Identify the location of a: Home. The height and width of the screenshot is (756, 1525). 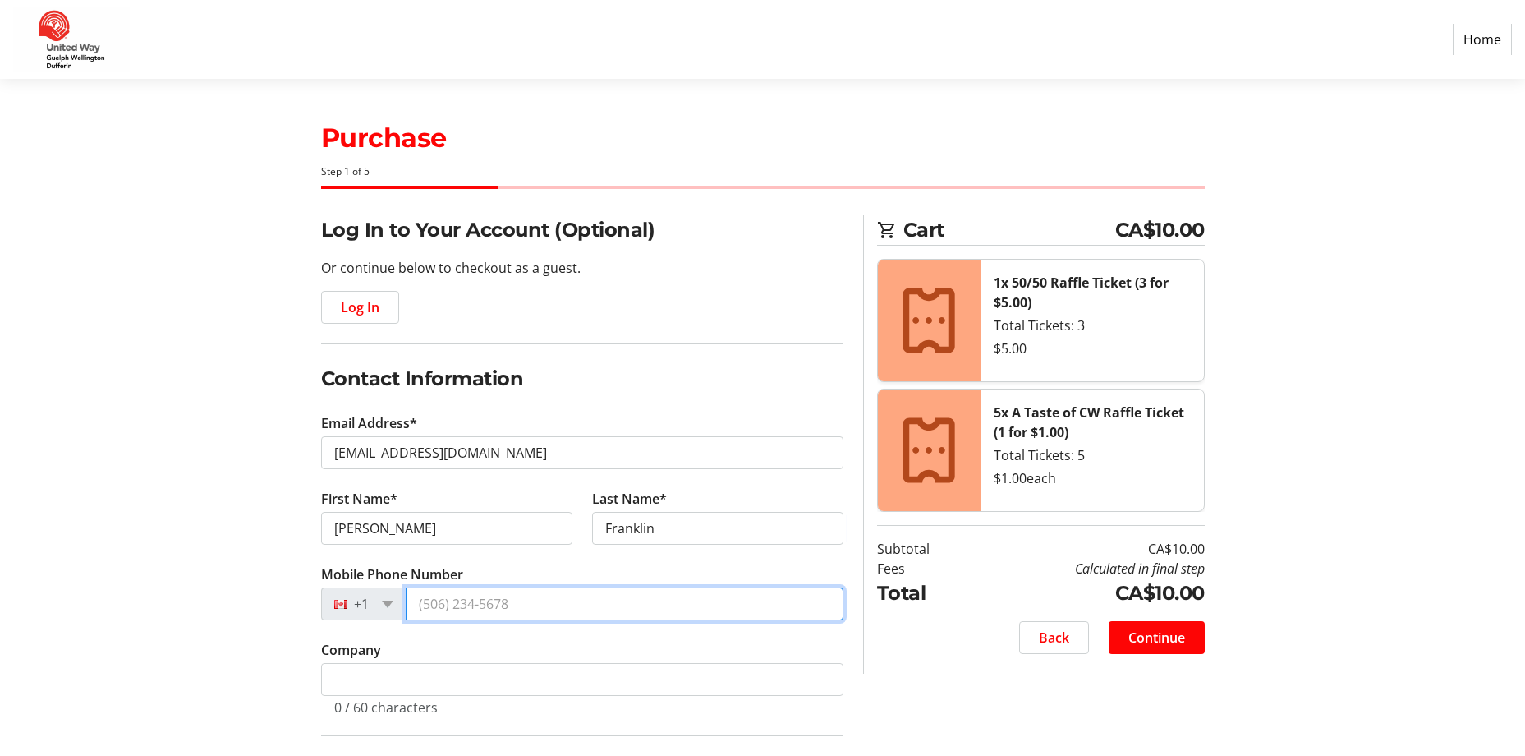
(1483, 39).